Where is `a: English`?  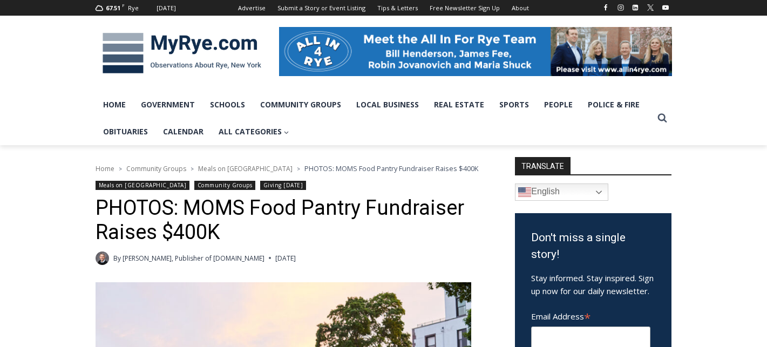
a: English is located at coordinates (561, 192).